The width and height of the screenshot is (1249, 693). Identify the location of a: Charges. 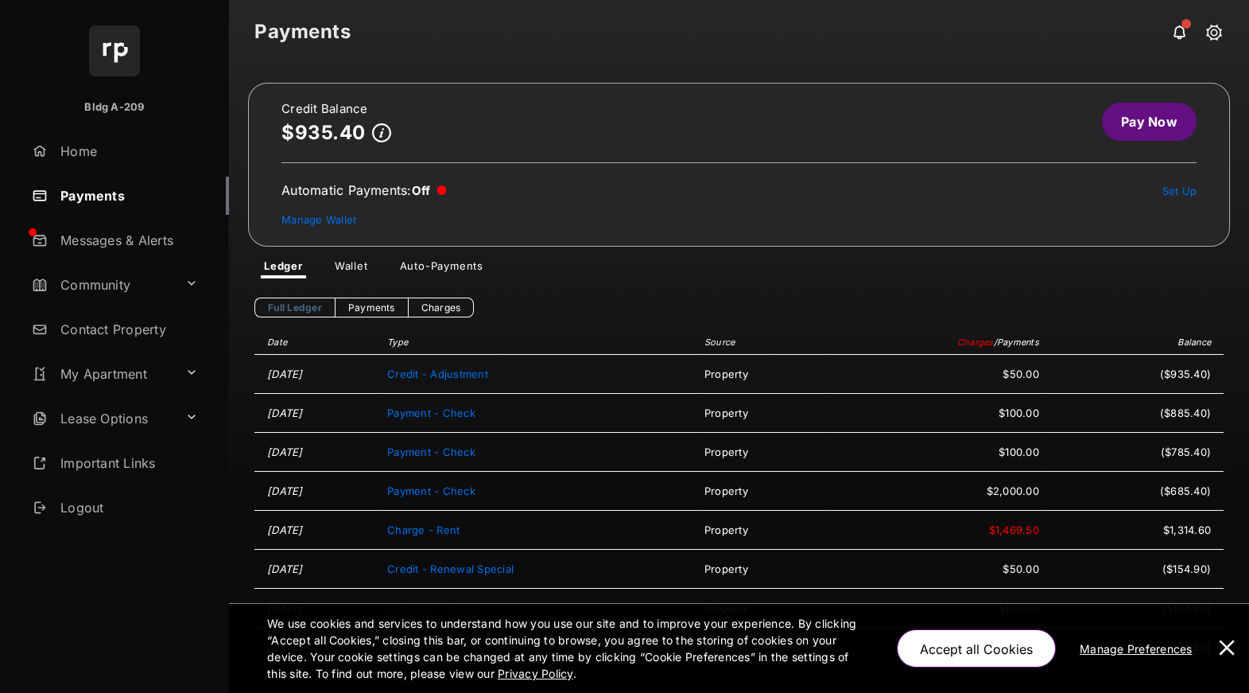
(441, 307).